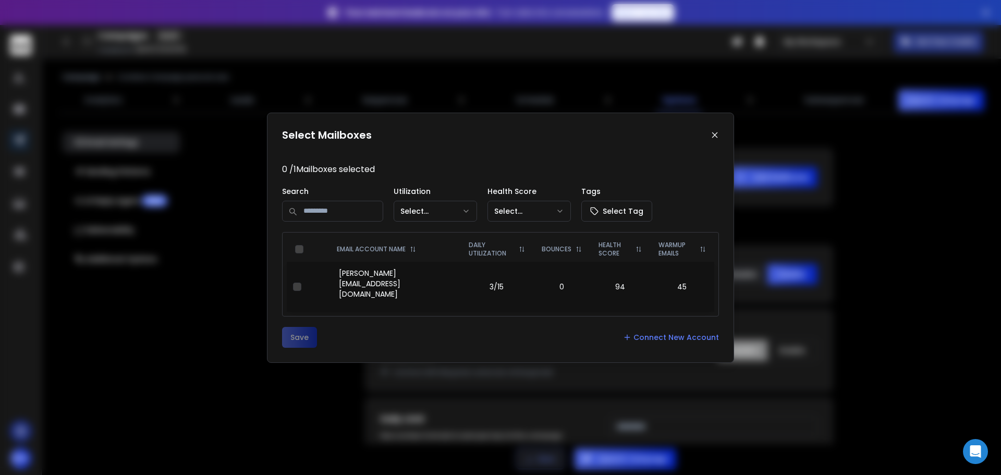 The image size is (1001, 475). What do you see at coordinates (435, 191) in the screenshot?
I see `p: Utilization` at bounding box center [435, 191].